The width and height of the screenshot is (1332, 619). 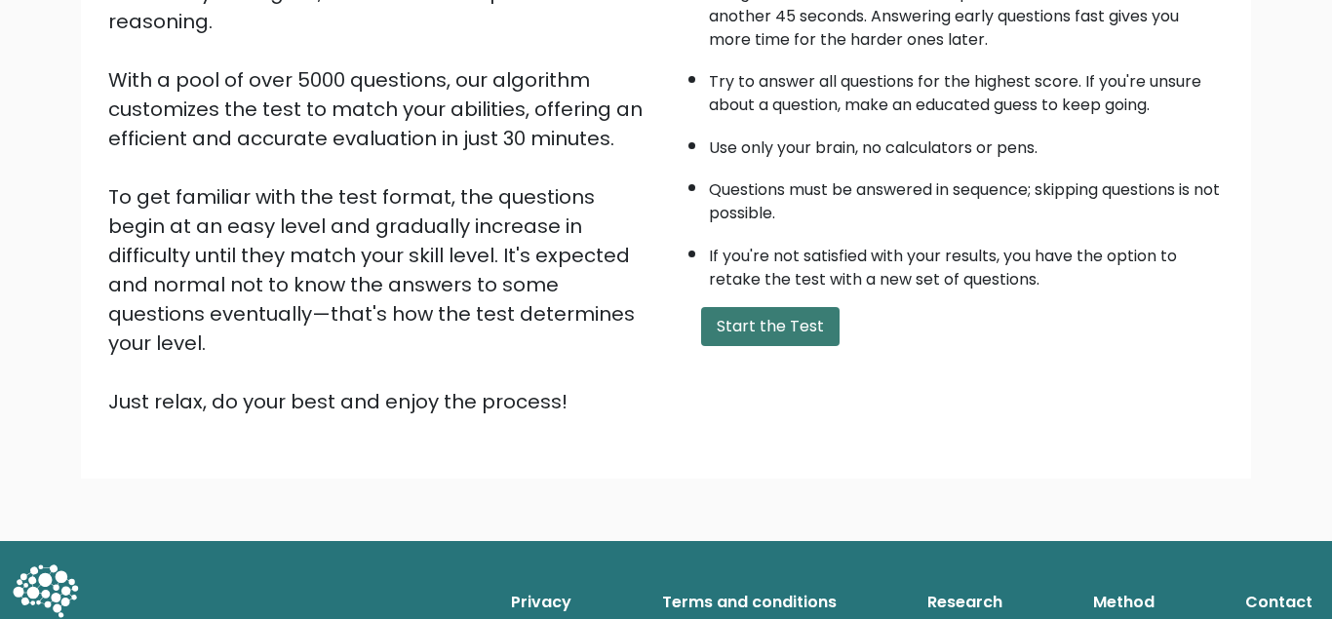 I want to click on li: Use only your brain, no calculators or pens., so click(x=966, y=143).